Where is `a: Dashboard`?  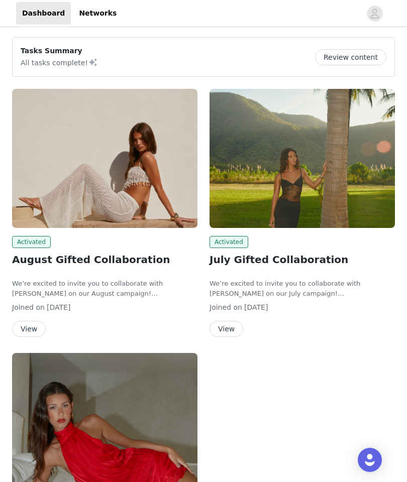
a: Dashboard is located at coordinates (43, 13).